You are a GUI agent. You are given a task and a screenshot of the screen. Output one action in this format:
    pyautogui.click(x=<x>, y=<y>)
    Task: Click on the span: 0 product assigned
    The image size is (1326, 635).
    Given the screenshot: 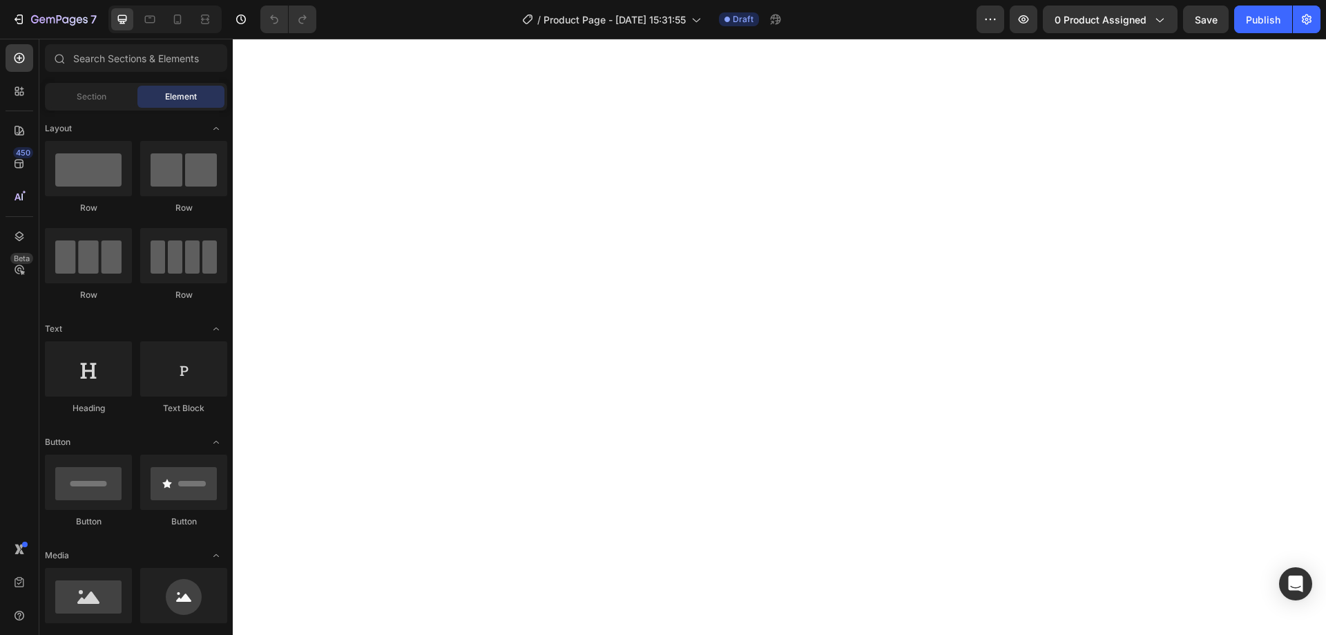 What is the action you would take?
    pyautogui.click(x=1100, y=19)
    